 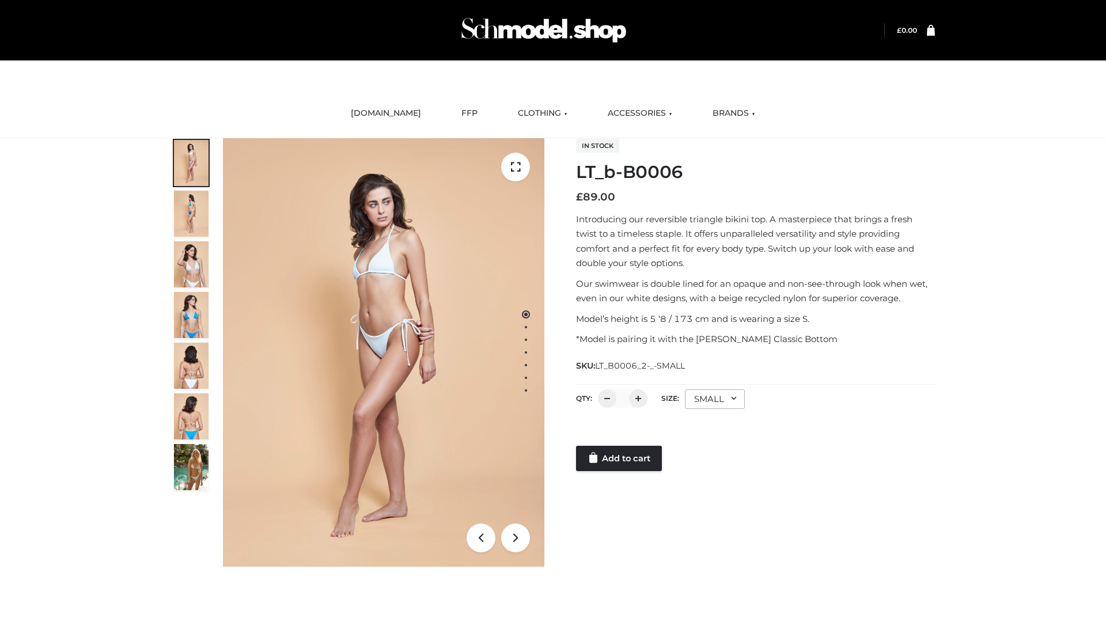 What do you see at coordinates (598, 146) in the screenshot?
I see `span: In stock` at bounding box center [598, 146].